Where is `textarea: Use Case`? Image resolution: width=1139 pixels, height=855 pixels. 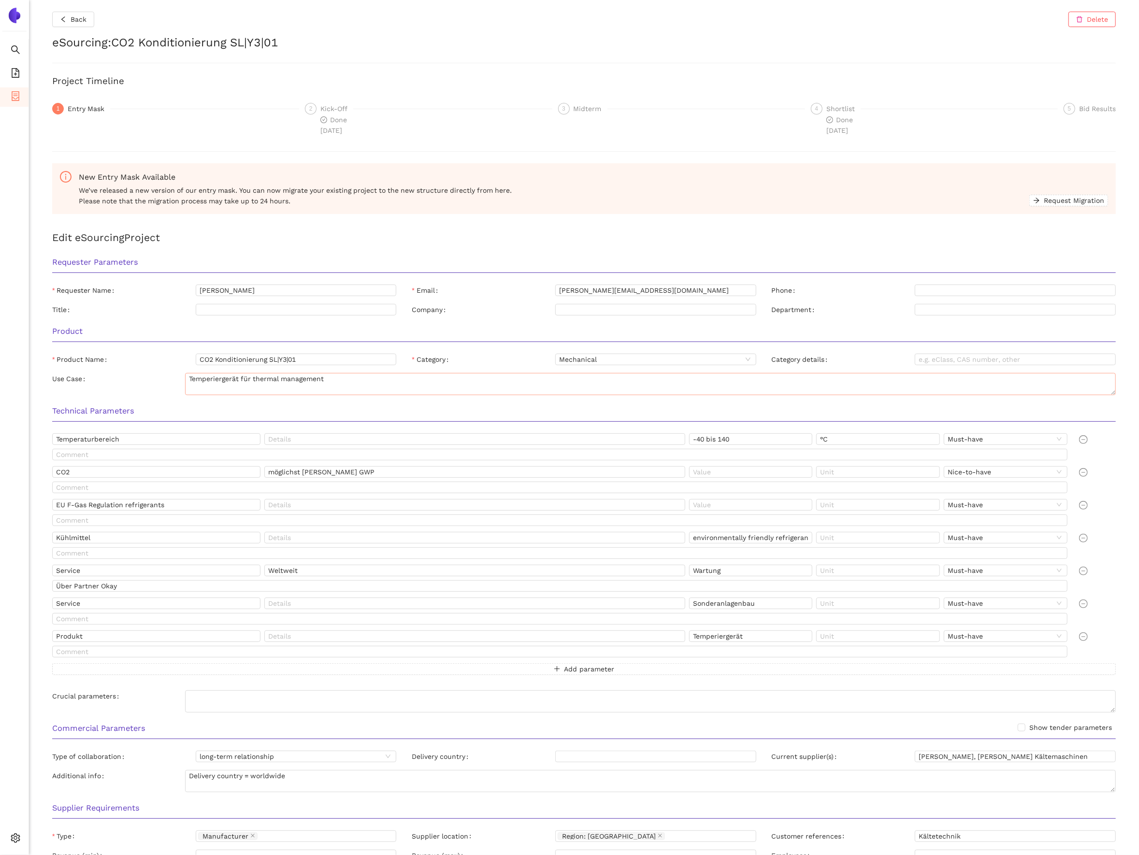
textarea: Use Case is located at coordinates (650, 384).